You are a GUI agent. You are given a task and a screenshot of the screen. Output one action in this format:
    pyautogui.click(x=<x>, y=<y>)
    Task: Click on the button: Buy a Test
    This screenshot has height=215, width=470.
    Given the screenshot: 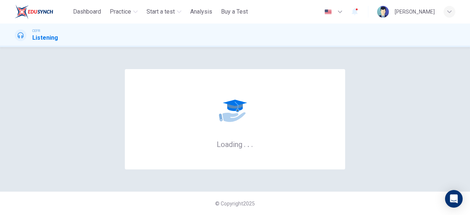 What is the action you would take?
    pyautogui.click(x=234, y=12)
    